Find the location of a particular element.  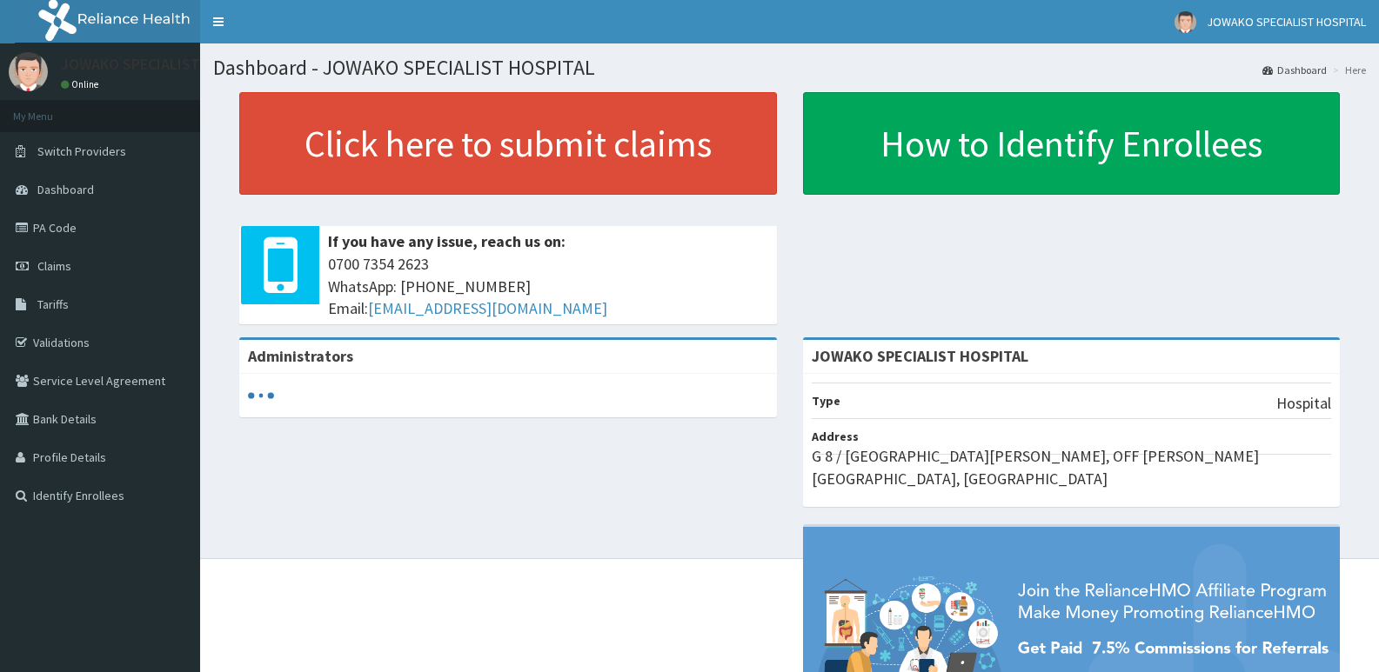

svg: audio-loading is located at coordinates (261, 396).